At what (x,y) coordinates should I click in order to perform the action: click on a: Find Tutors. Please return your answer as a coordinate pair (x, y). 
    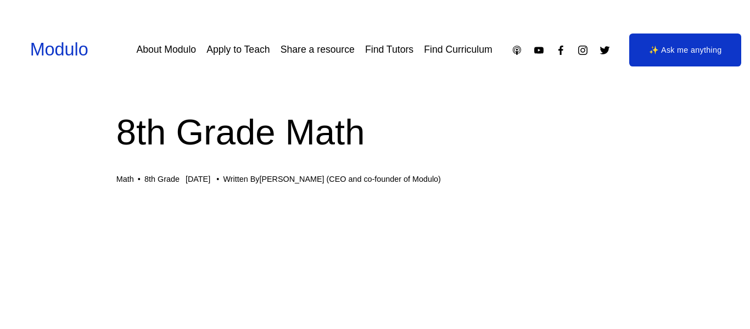
    Looking at the image, I should click on (389, 49).